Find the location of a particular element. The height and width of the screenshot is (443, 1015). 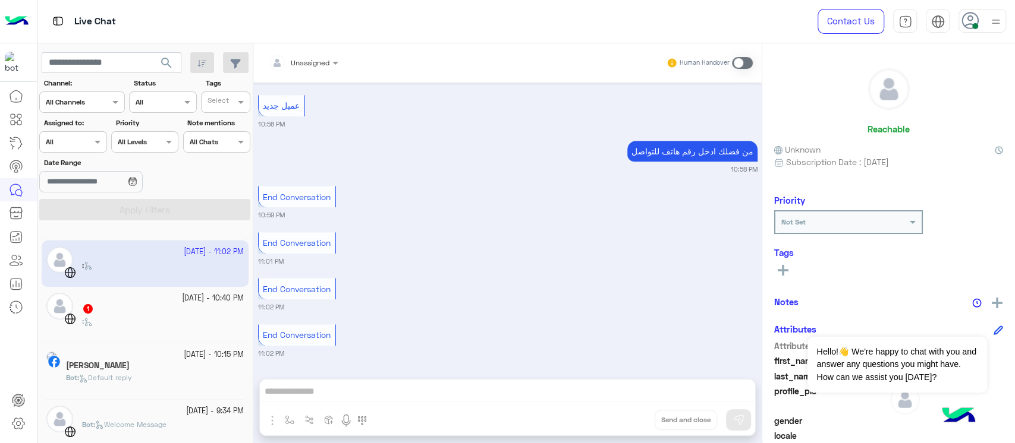

label: Channel: is located at coordinates (84, 83).